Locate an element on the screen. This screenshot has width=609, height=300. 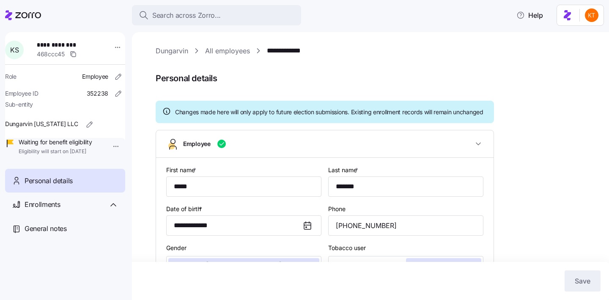
label: Gender is located at coordinates (176, 248).